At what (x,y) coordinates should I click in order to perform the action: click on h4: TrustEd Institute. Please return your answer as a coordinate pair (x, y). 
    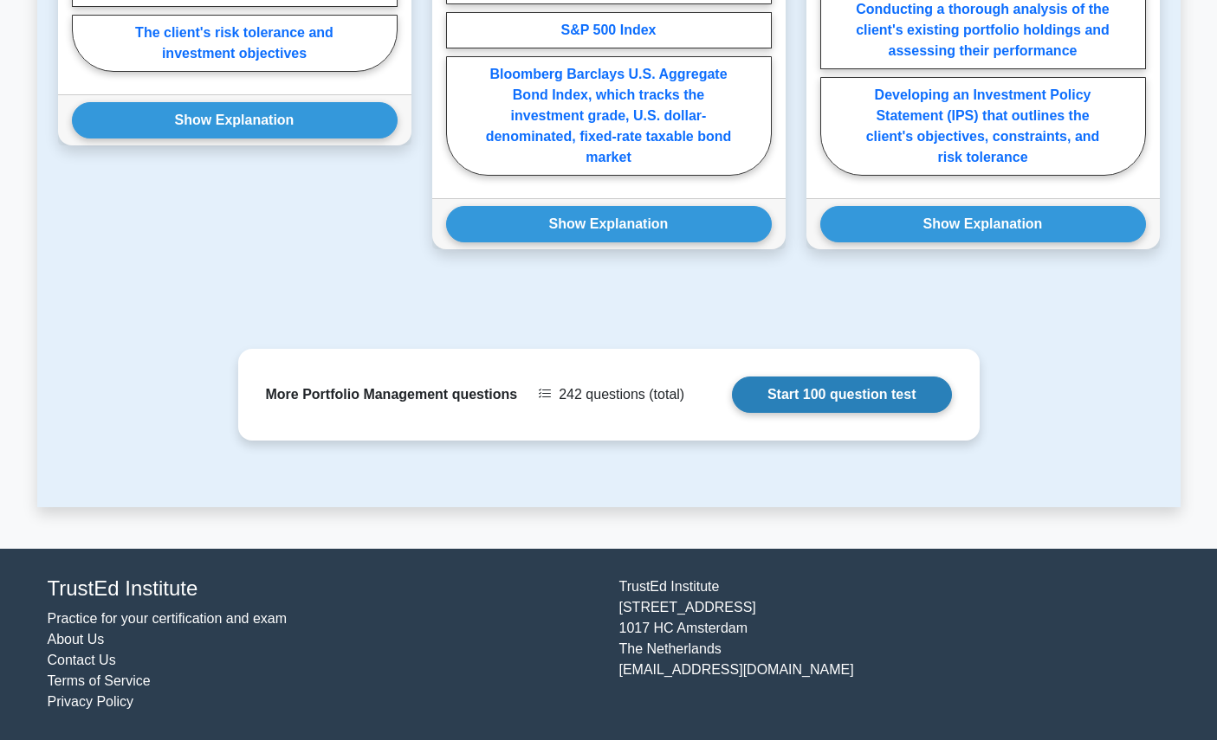
    Looking at the image, I should click on (323, 589).